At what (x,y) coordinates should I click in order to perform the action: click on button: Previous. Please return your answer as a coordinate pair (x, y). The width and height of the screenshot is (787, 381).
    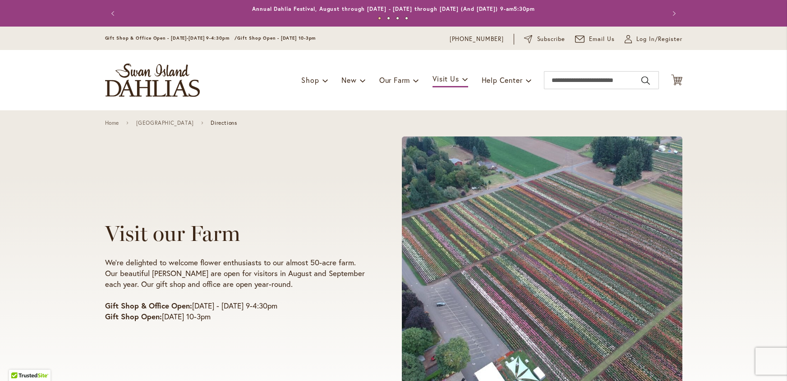
    Looking at the image, I should click on (114, 14).